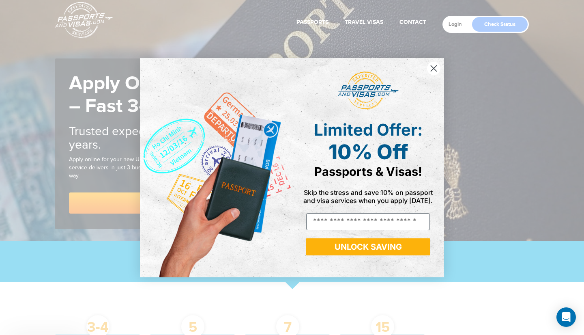  What do you see at coordinates (216, 167) in the screenshot?
I see `img: de9cda0d-0715-46ca-9a25-073762a91ba7.png` at bounding box center [216, 167].